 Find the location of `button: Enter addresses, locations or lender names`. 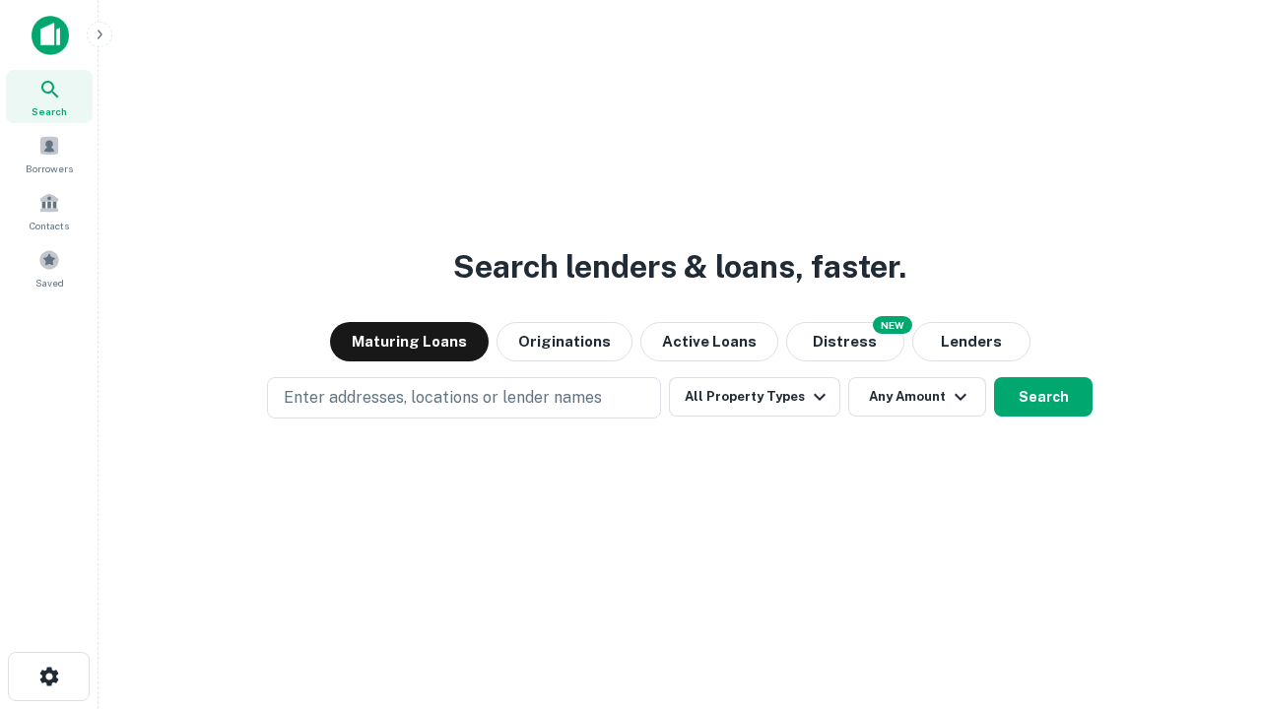

button: Enter addresses, locations or lender names is located at coordinates (464, 398).